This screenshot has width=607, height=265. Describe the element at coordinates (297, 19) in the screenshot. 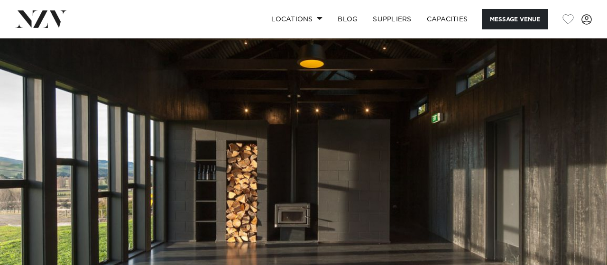

I see `a: Locations` at that location.